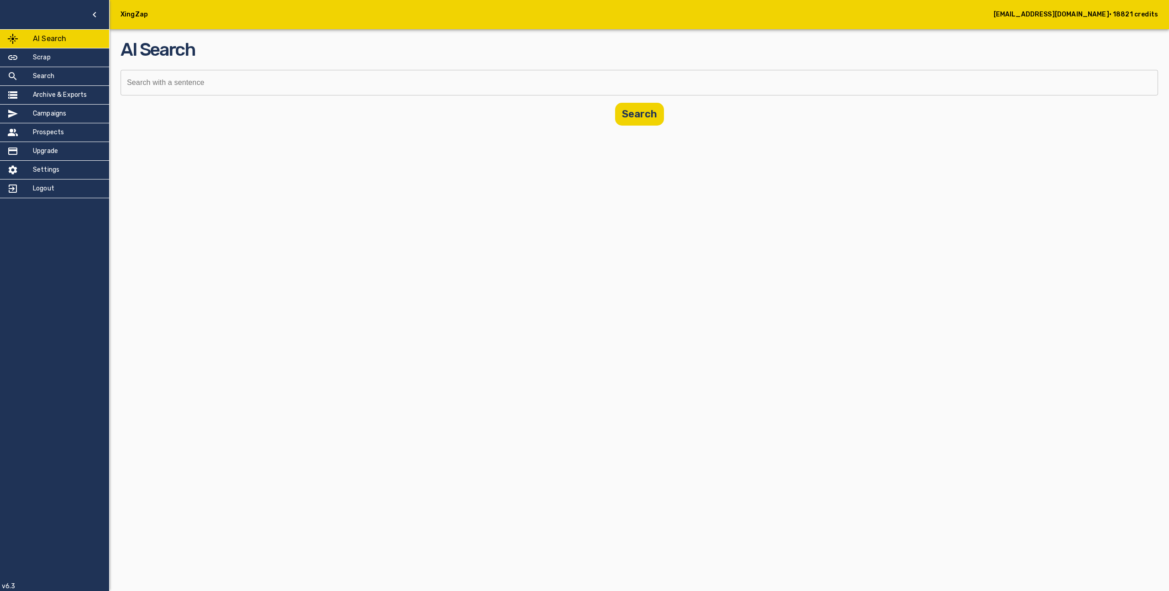  I want to click on h5: Prospects, so click(48, 132).